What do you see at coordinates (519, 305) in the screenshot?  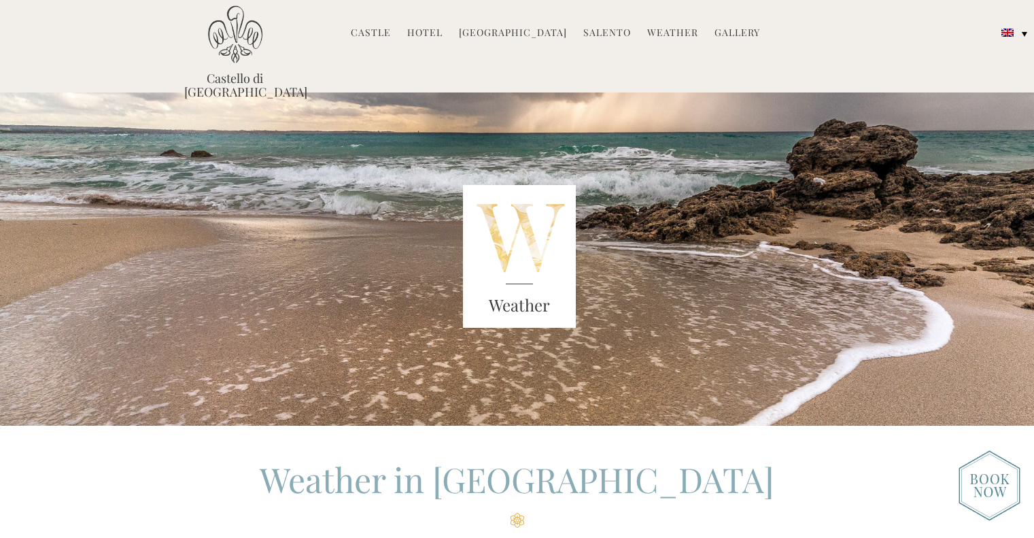 I see `h3: Weather` at bounding box center [519, 305].